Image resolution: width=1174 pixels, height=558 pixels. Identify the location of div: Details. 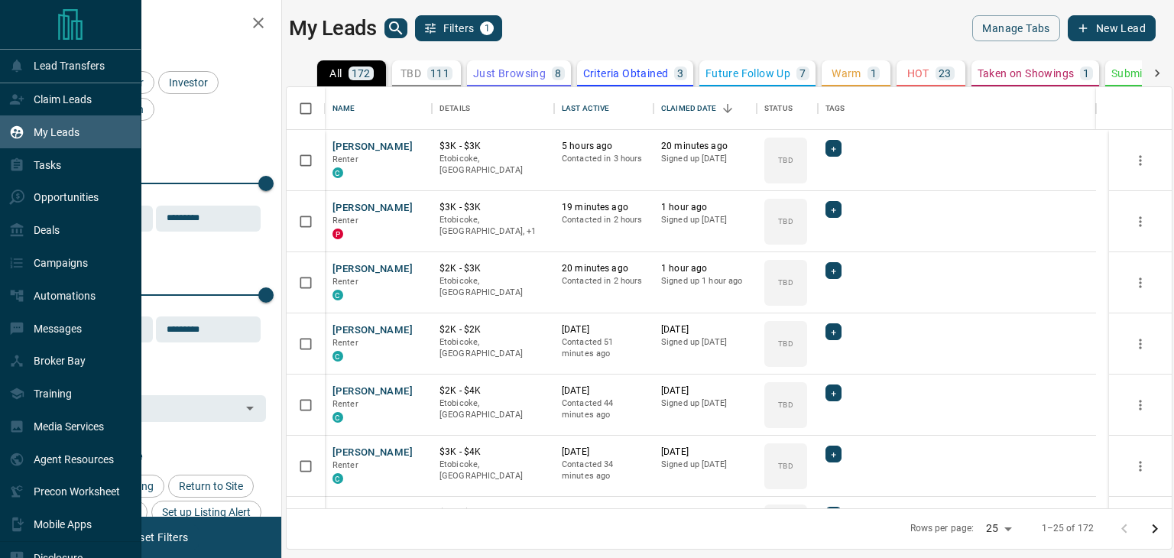
(493, 109).